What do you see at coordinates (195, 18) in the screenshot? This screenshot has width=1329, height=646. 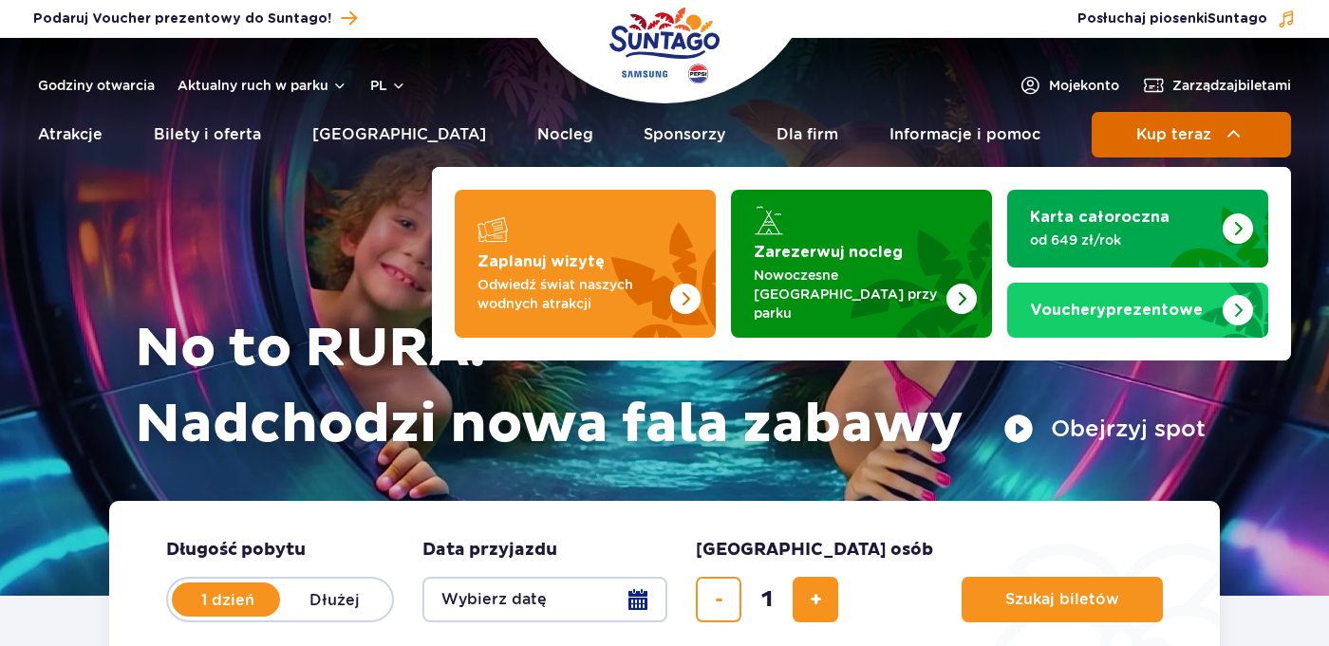 I see `a: Podaruj Voucher prezentowy do Suntago!` at bounding box center [195, 18].